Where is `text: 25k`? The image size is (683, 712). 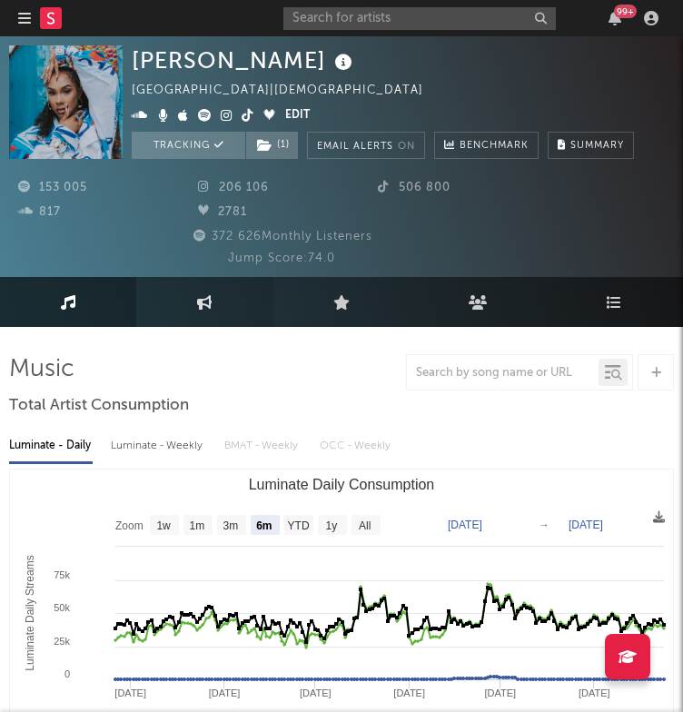 text: 25k is located at coordinates (62, 641).